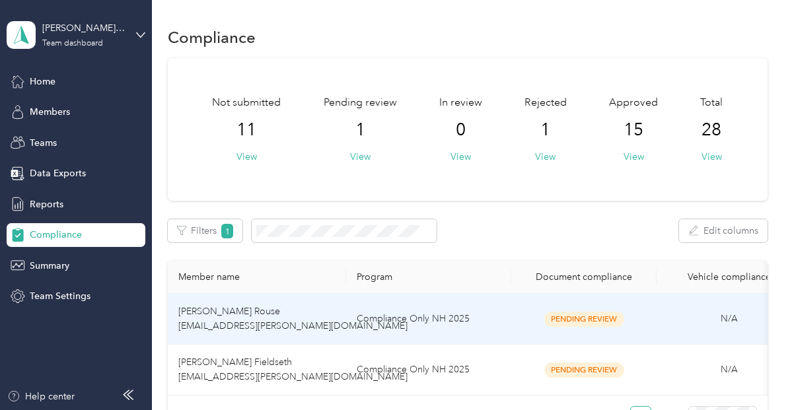 This screenshot has width=790, height=410. Describe the element at coordinates (634, 103) in the screenshot. I see `span: Approved` at that location.